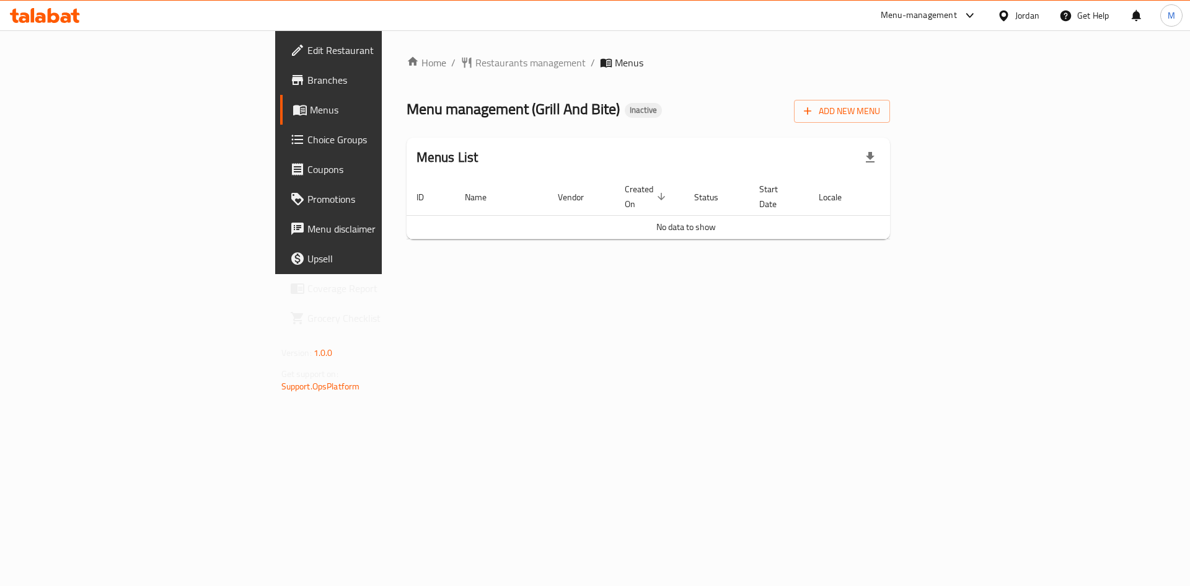 This screenshot has height=586, width=1190. What do you see at coordinates (377, 229) in the screenshot?
I see `a: Menu disclaimer` at bounding box center [377, 229].